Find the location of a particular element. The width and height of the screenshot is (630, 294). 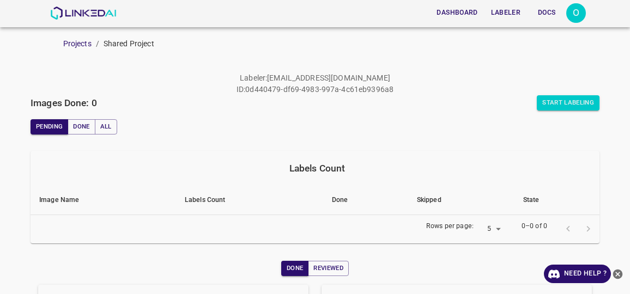

a: Docs is located at coordinates (546, 13).